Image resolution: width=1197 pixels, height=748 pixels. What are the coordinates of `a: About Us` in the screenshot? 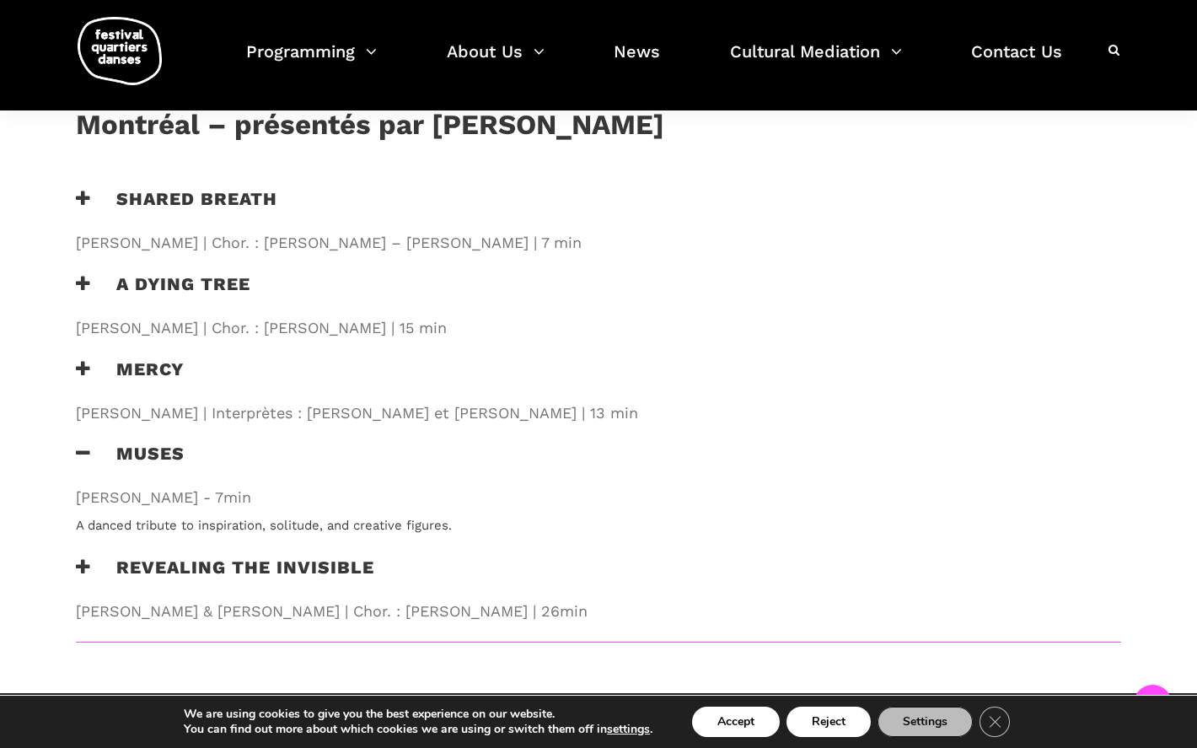 It's located at (496, 62).